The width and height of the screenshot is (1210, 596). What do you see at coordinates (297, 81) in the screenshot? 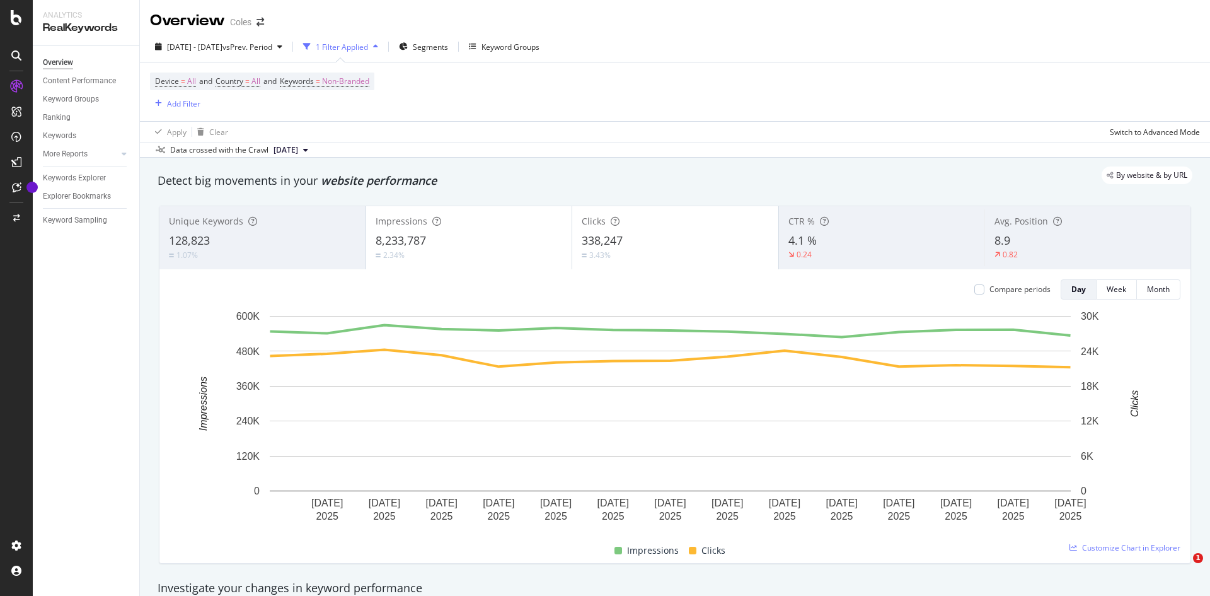
I see `span: Keywords` at bounding box center [297, 81].